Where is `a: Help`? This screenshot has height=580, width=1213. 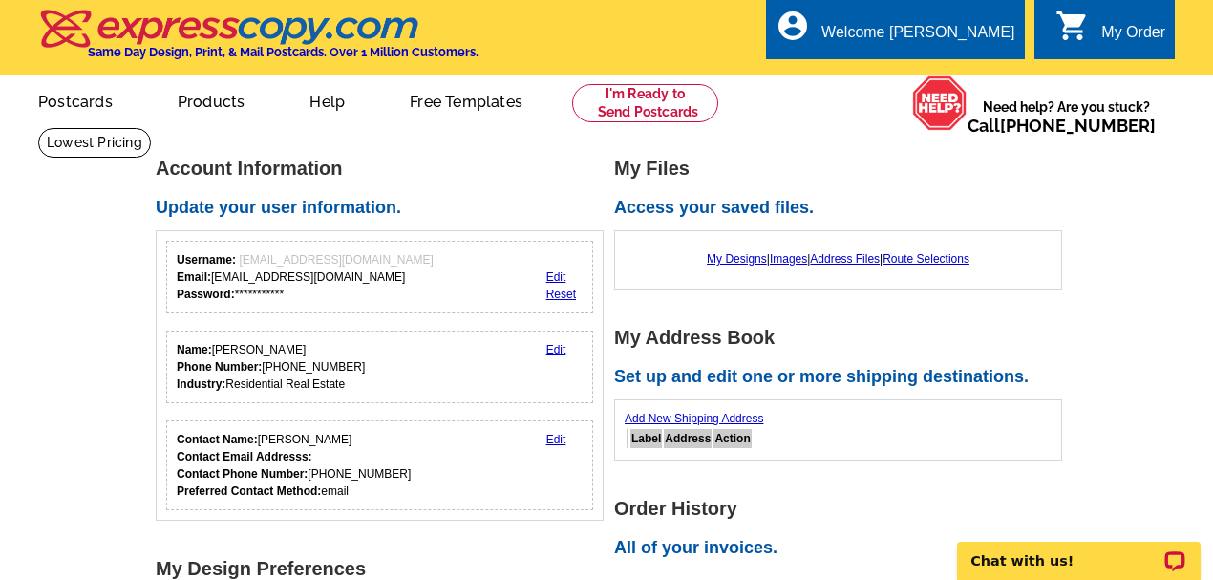
a: Help is located at coordinates (327, 99).